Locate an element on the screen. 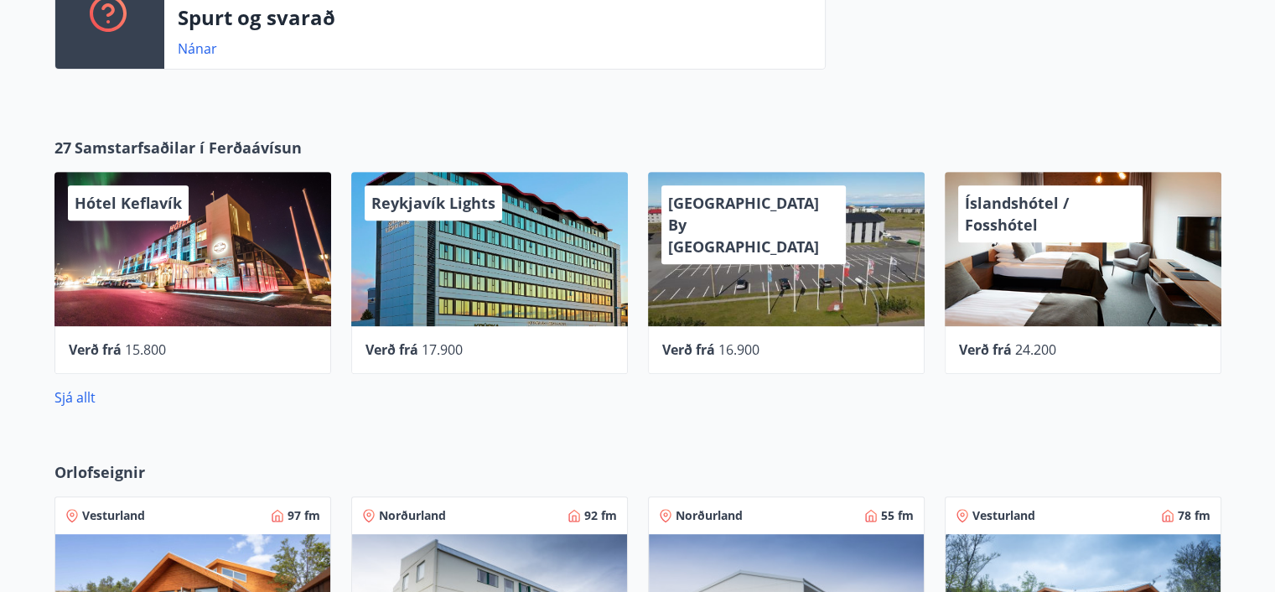 The height and width of the screenshot is (592, 1275). span: 92 fm is located at coordinates (600, 515).